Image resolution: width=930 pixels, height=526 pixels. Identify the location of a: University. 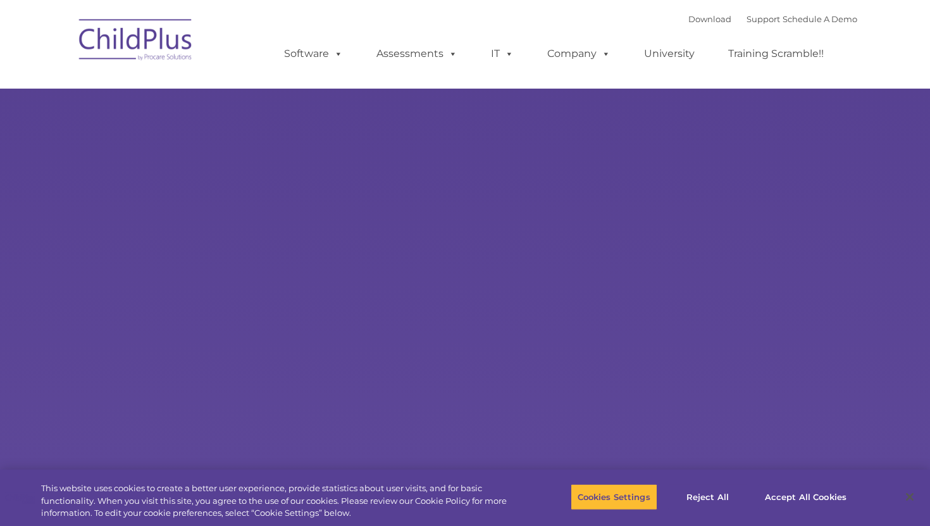
(669, 54).